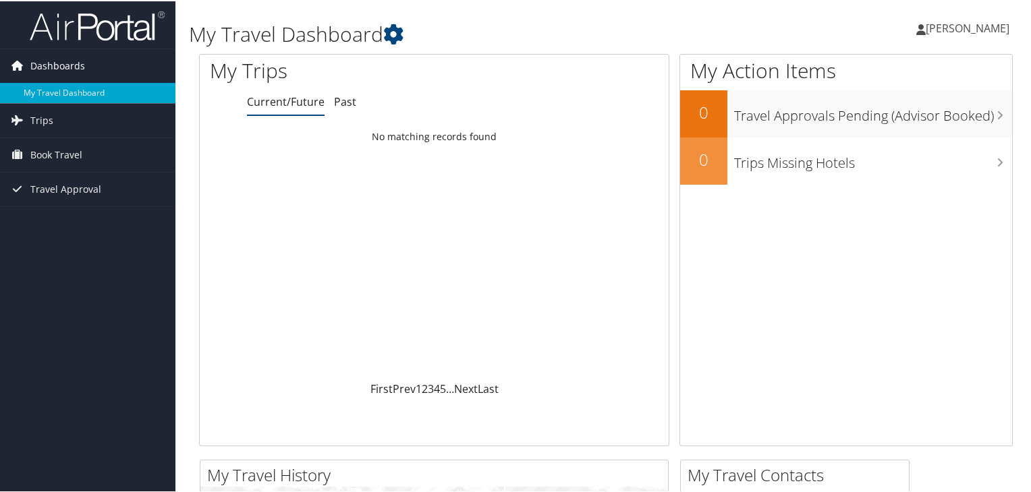 Image resolution: width=1031 pixels, height=492 pixels. I want to click on h3: Travel Approvals Pending (Advisor Booked), so click(873, 111).